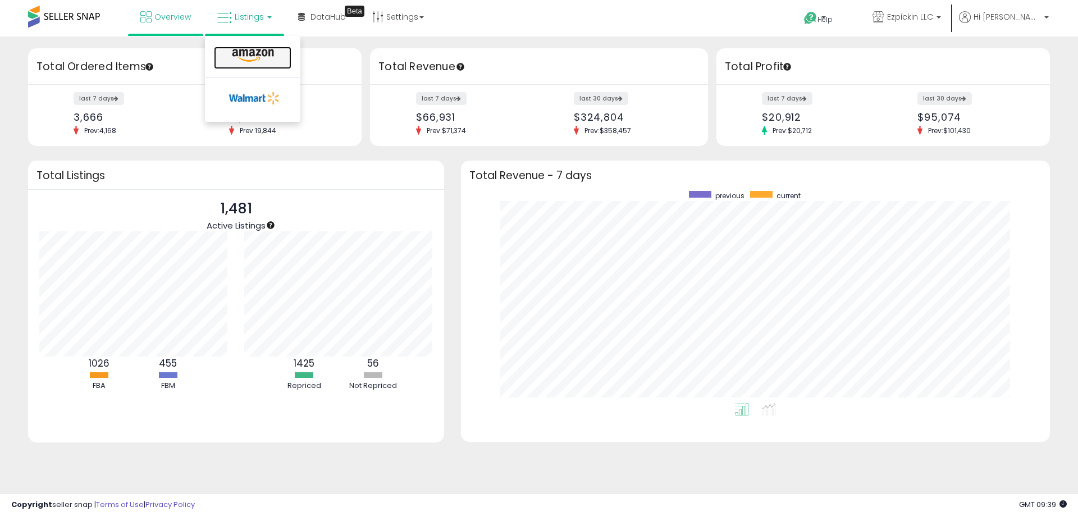 This screenshot has width=1078, height=516. What do you see at coordinates (608, 130) in the screenshot?
I see `span: Prev: $358,457` at bounding box center [608, 130].